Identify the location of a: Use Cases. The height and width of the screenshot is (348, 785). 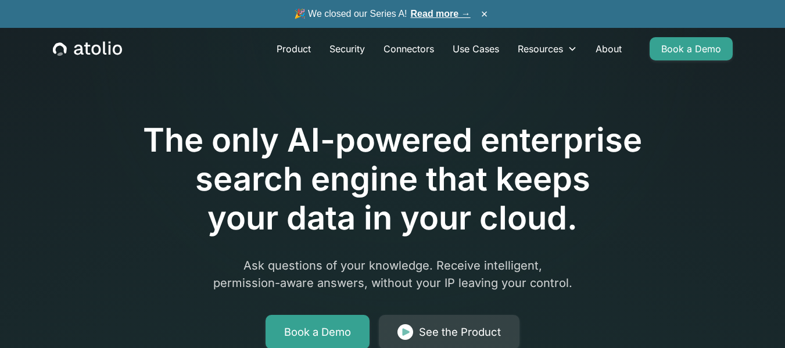
(476, 49).